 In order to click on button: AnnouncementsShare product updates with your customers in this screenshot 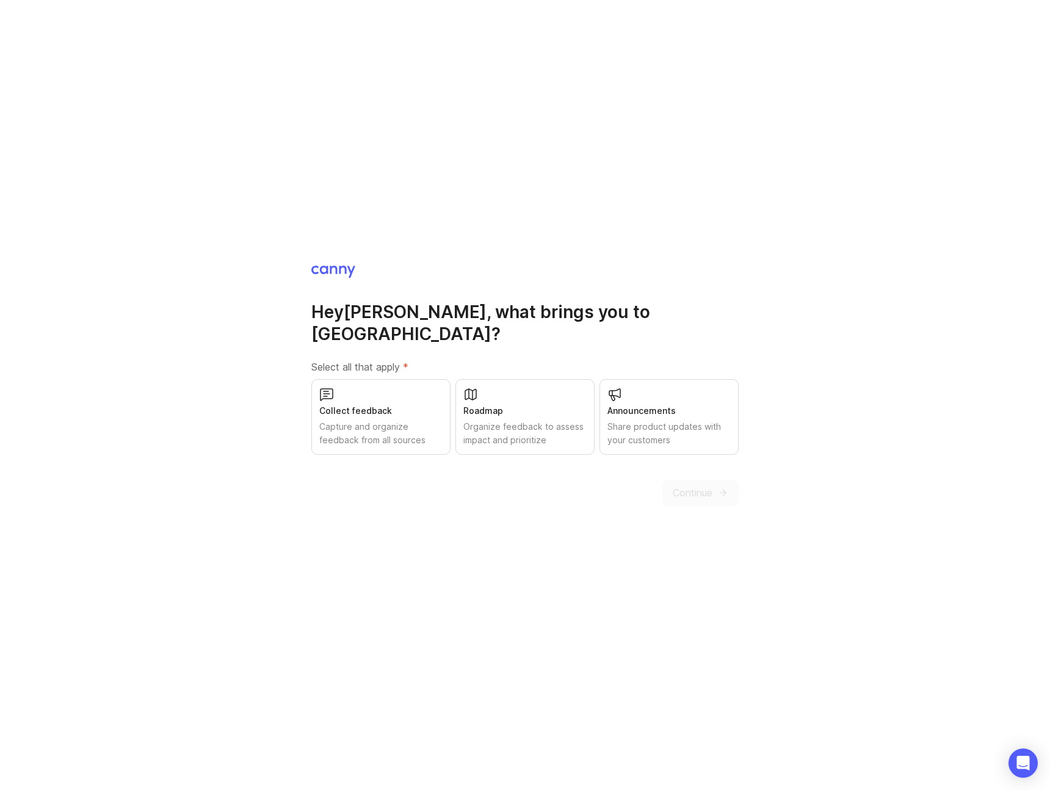, I will do `click(669, 417)`.